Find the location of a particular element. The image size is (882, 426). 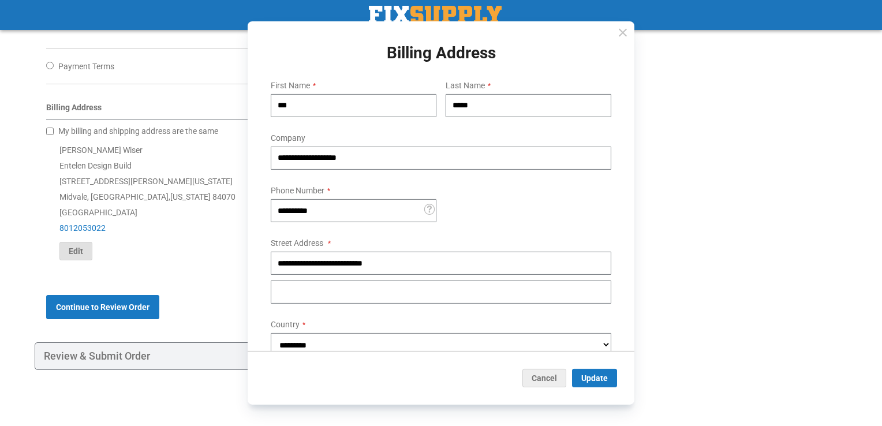

span: My billing and shipping address are the same is located at coordinates (138, 131).